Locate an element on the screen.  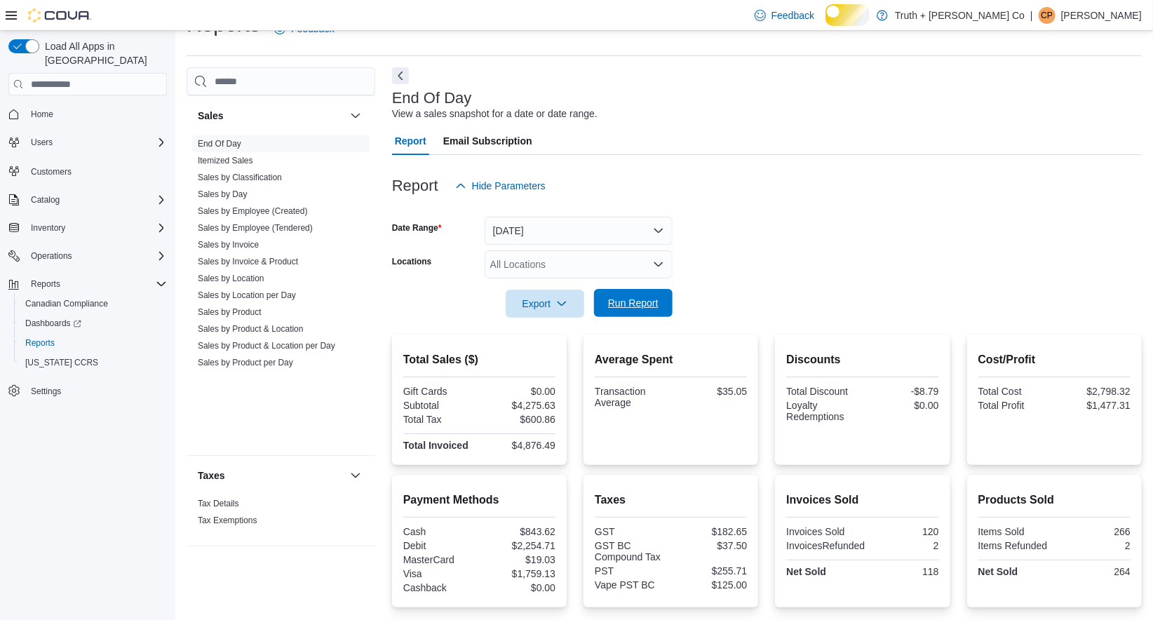
div: Debit is located at coordinates (440, 546).